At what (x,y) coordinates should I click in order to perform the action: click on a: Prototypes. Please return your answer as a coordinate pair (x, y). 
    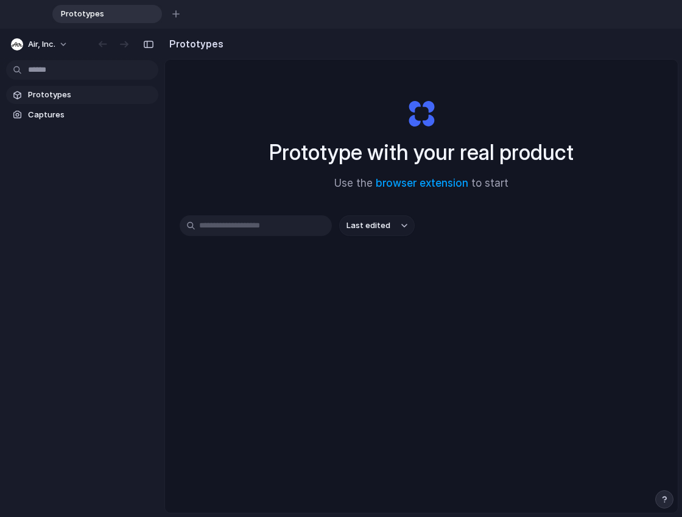
    Looking at the image, I should click on (82, 95).